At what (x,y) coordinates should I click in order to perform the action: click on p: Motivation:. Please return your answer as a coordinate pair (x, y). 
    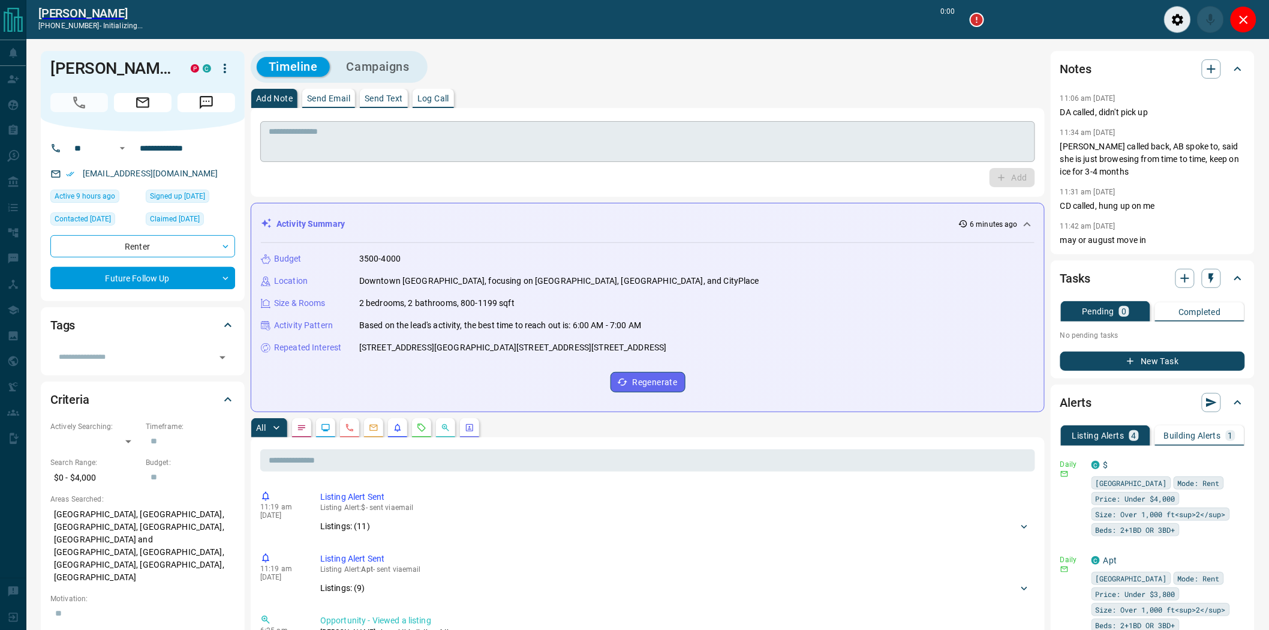
    Looking at the image, I should click on (143, 599).